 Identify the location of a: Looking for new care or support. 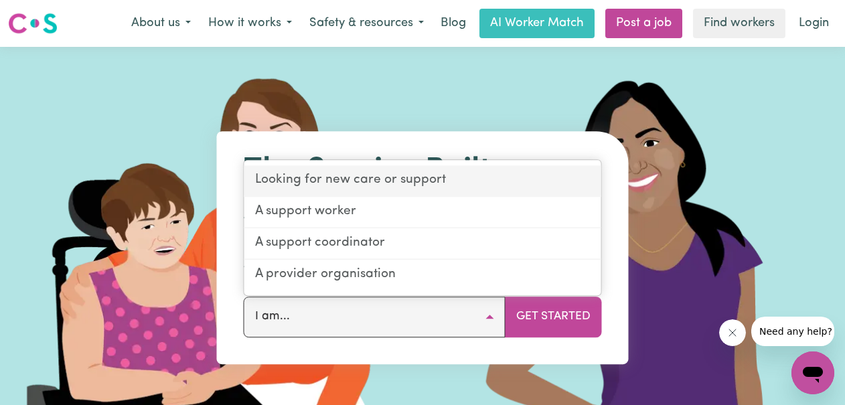
(422, 181).